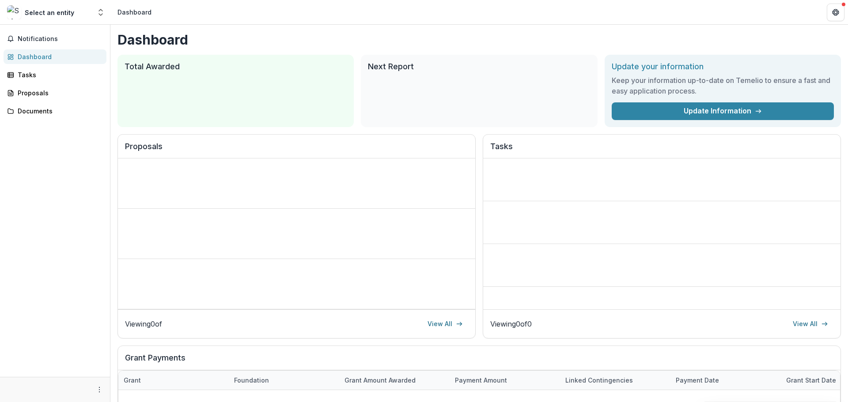 Image resolution: width=848 pixels, height=402 pixels. I want to click on span: Notifications, so click(60, 39).